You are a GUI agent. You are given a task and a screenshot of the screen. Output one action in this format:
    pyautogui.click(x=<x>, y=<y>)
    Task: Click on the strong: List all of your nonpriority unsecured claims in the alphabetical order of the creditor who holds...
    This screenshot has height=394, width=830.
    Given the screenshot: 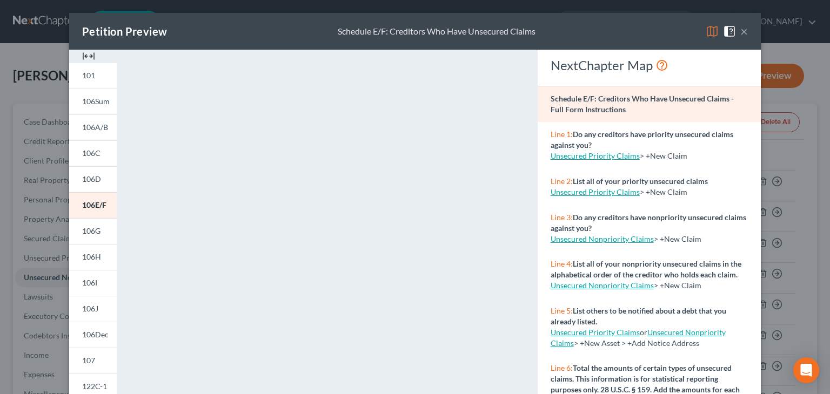 What is the action you would take?
    pyautogui.click(x=646, y=269)
    